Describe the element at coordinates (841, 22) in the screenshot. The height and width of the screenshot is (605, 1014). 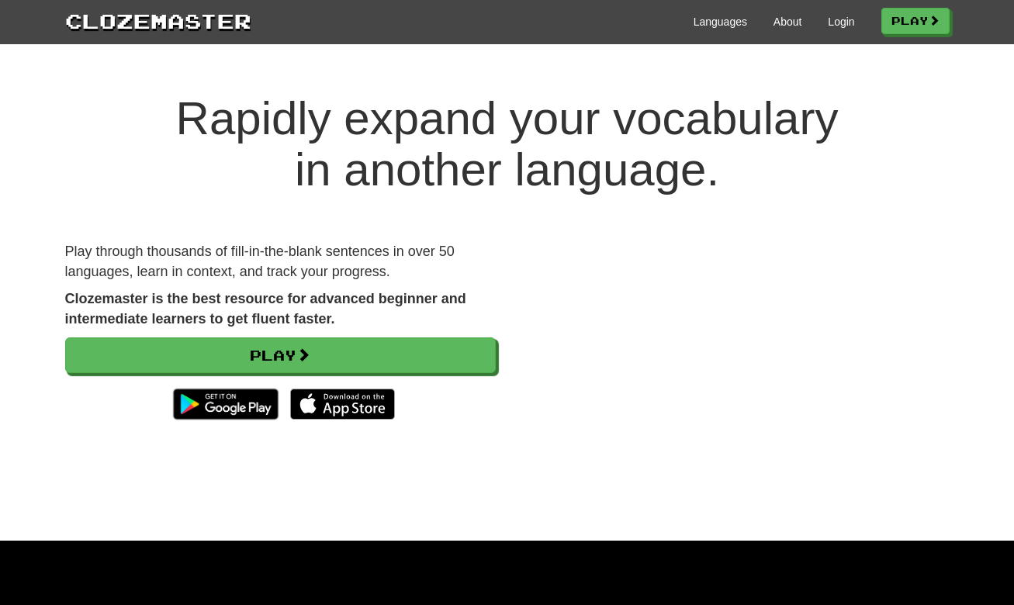
I see `a: Login` at that location.